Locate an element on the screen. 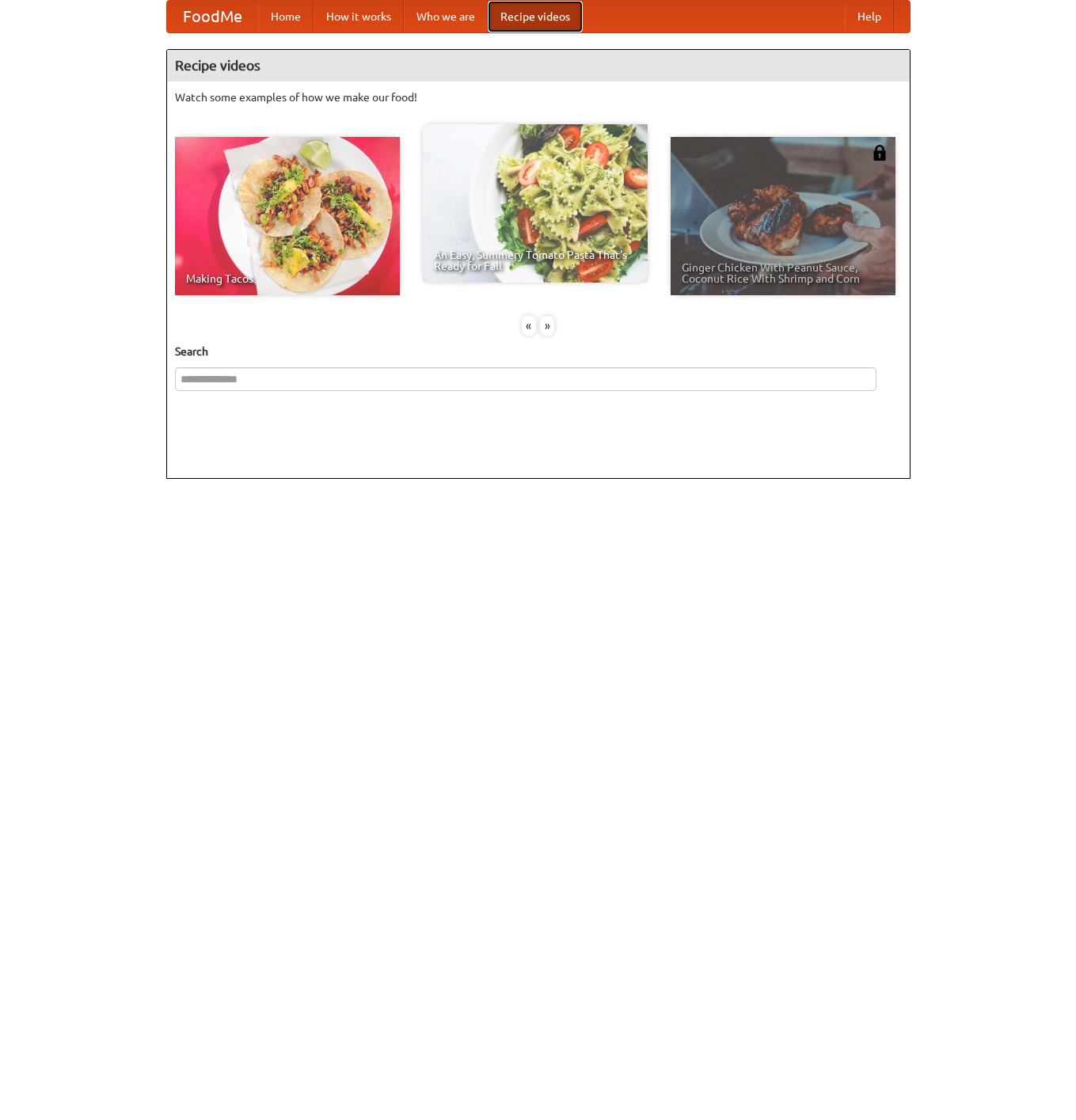 The width and height of the screenshot is (1076, 1120). h5: Search is located at coordinates (539, 351).